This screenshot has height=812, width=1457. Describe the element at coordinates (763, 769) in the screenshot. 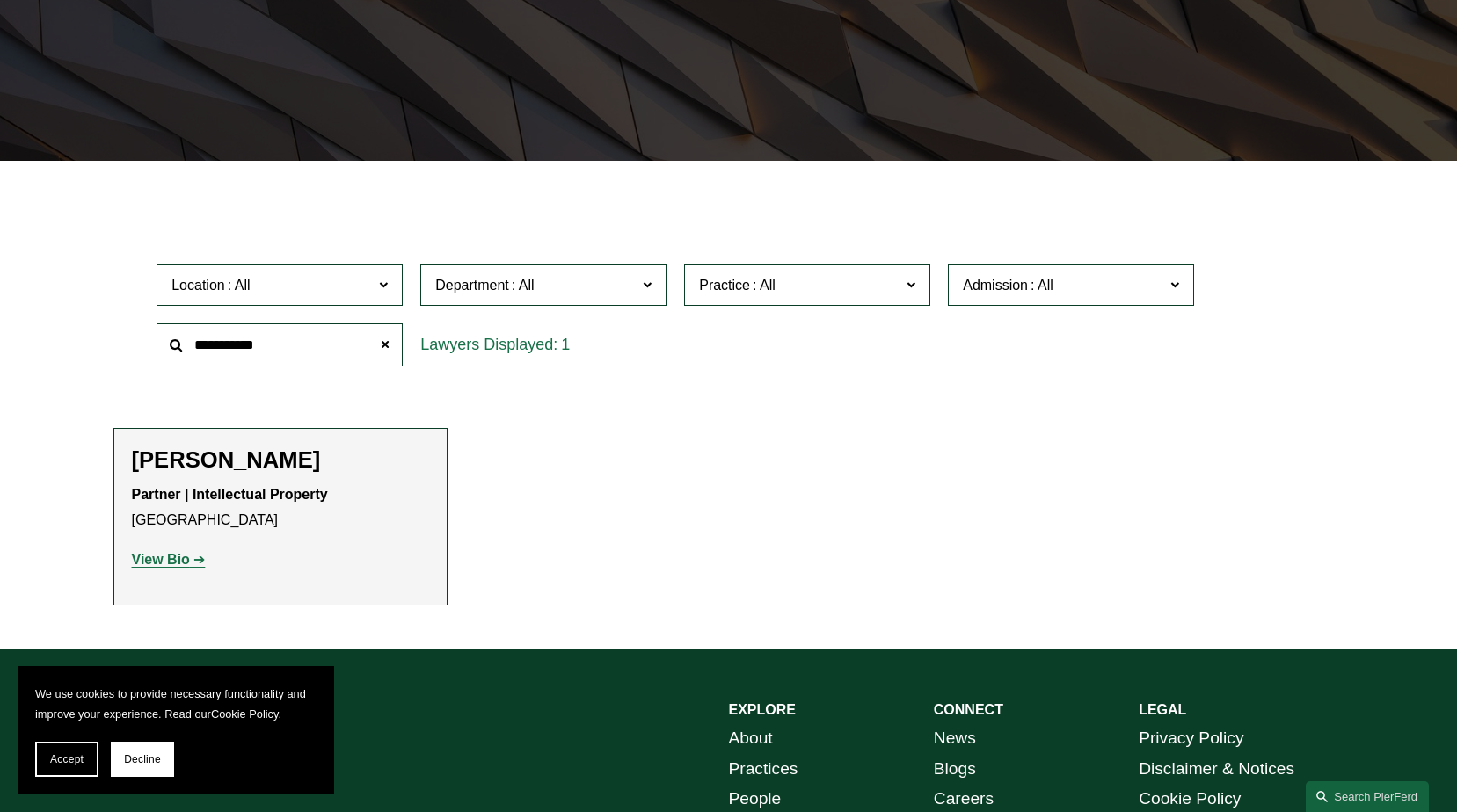

I see `a: Practices` at that location.